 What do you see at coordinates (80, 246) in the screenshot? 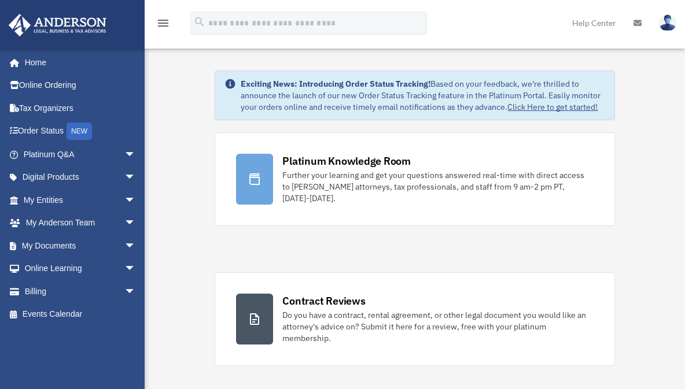
I see `a: My Documentsarrow_drop_down` at bounding box center [80, 246].